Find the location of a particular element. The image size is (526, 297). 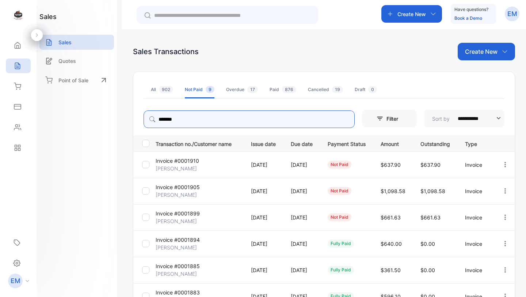

div: Overdue is located at coordinates (242, 89).